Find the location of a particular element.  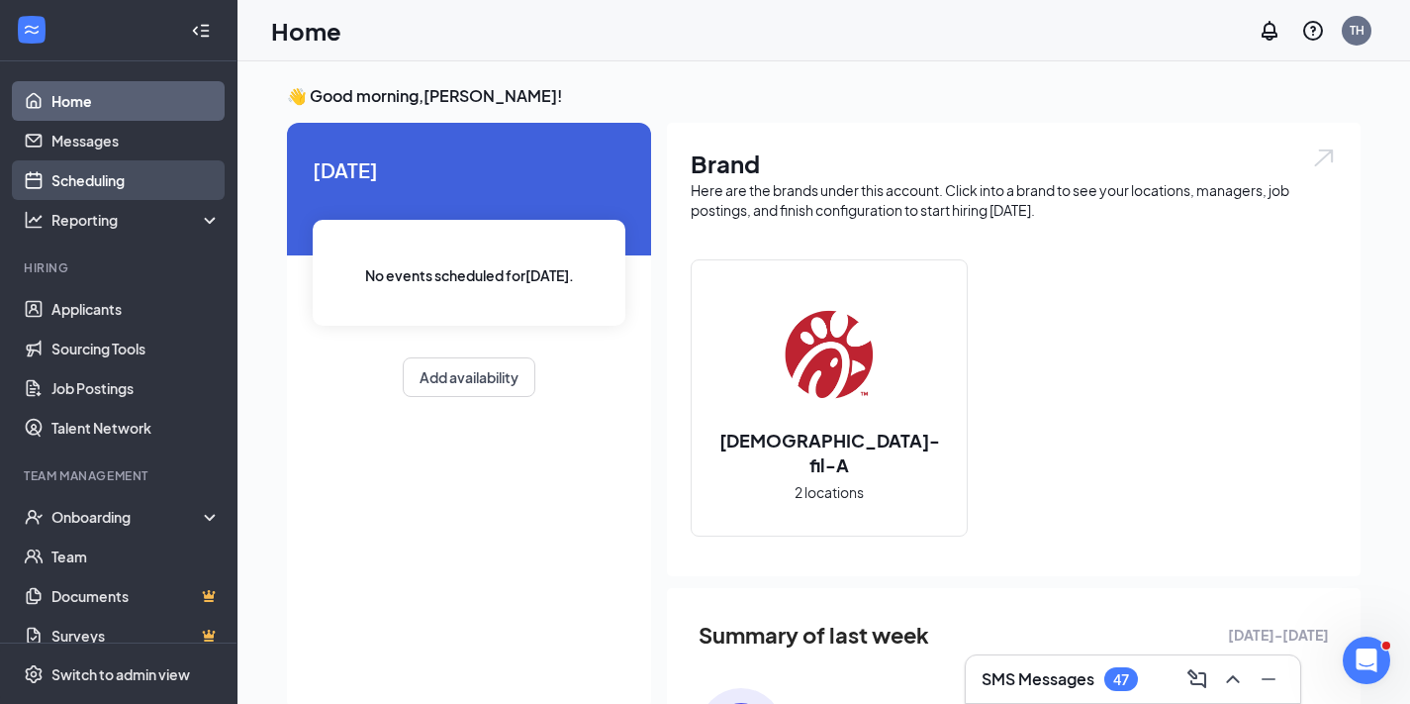

div: Hiring is located at coordinates (120, 267).